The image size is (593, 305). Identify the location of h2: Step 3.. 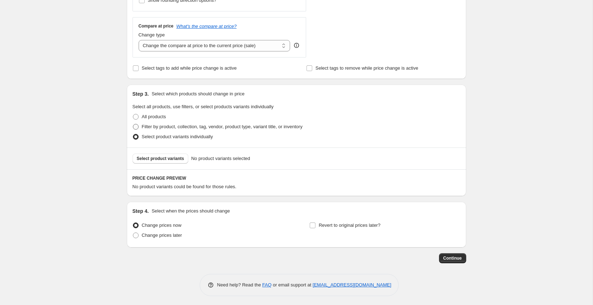
(141, 94).